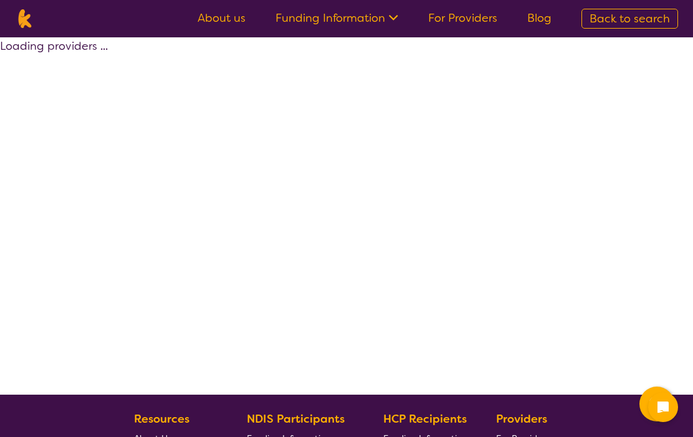 Image resolution: width=693 pixels, height=437 pixels. I want to click on a: For Providers, so click(462, 18).